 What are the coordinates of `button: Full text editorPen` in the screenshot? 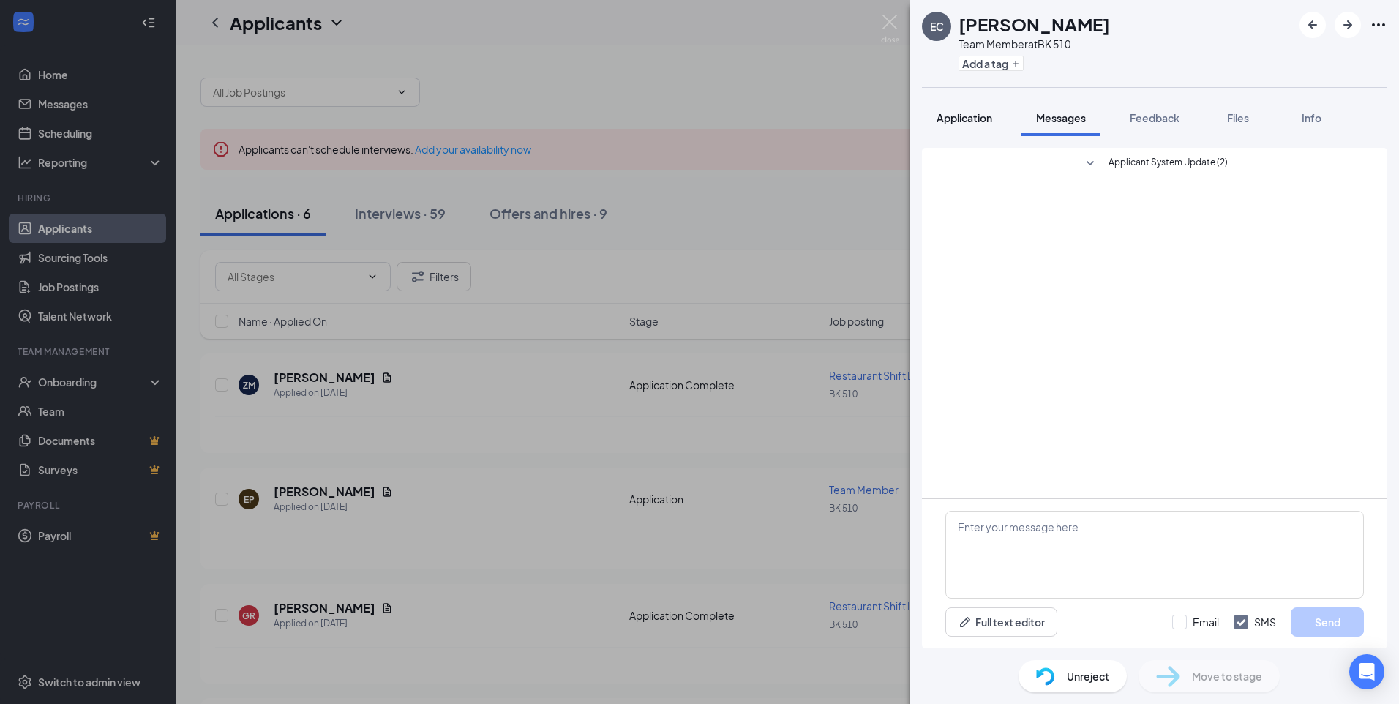 It's located at (1001, 622).